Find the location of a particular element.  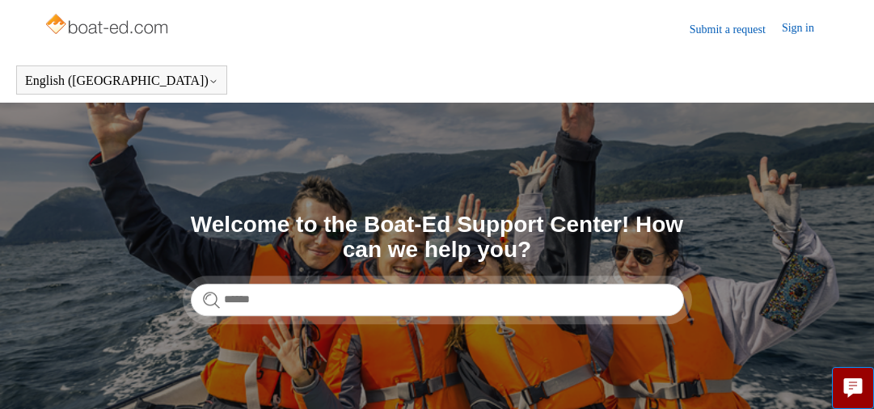

button: Live chat is located at coordinates (853, 388).